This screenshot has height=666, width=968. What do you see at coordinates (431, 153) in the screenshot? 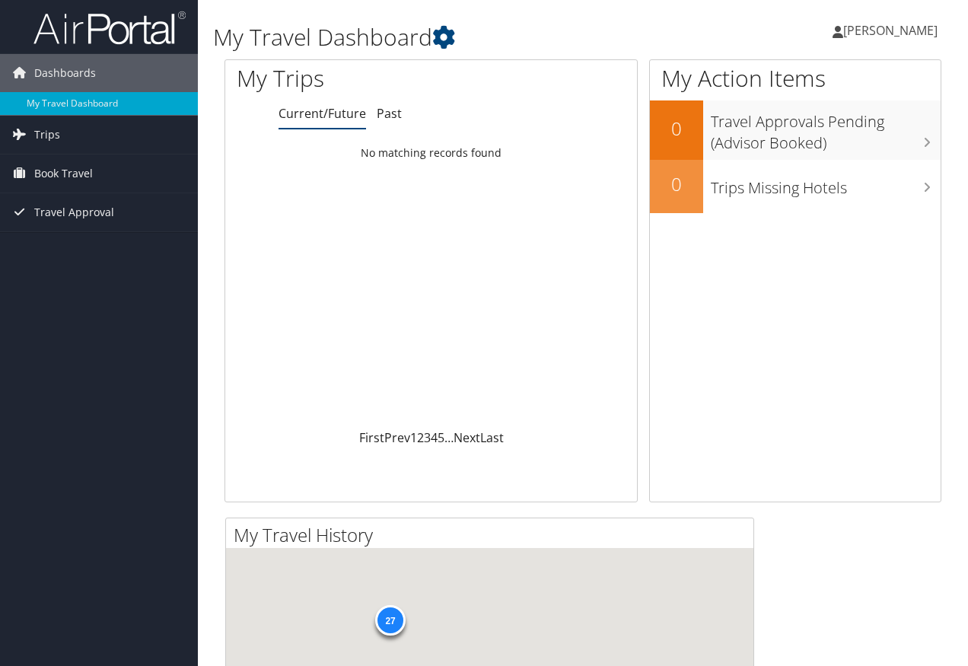
I see `td: No matching records found` at bounding box center [431, 153].